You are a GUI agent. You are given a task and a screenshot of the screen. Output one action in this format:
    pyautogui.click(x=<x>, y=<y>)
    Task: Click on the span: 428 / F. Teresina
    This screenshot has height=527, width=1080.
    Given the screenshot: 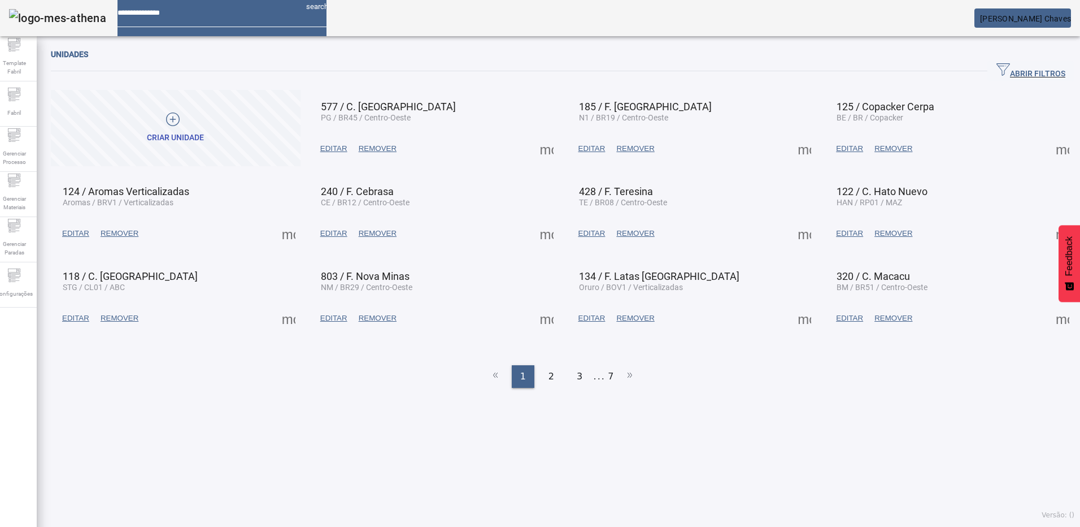 What is the action you would take?
    pyautogui.click(x=616, y=191)
    